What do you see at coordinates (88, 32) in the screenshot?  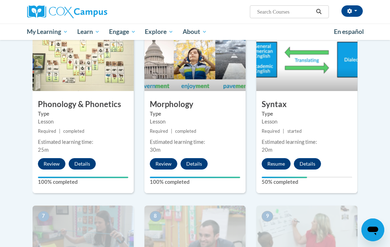 I see `a: Learn` at bounding box center [88, 32].